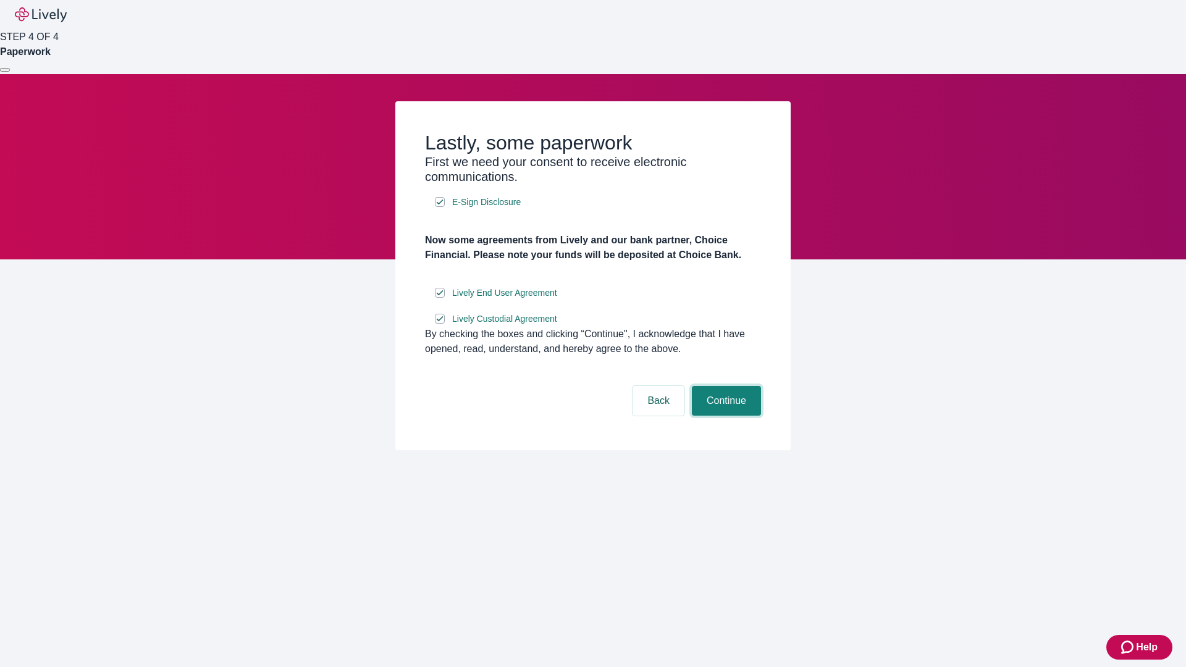 The height and width of the screenshot is (667, 1186). What do you see at coordinates (505, 293) in the screenshot?
I see `span: Lively End User Agreement` at bounding box center [505, 293].